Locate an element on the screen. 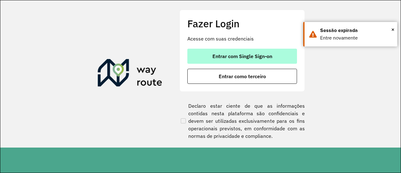  span: Entrar com Single Sign-on is located at coordinates (242, 56).